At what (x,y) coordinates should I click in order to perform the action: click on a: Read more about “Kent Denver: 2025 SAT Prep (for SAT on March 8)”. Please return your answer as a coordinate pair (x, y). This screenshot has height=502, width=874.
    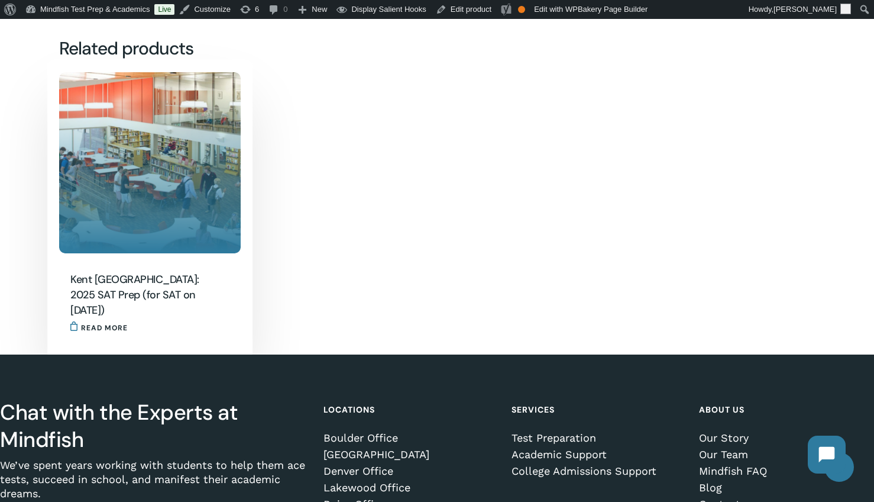
    Looking at the image, I should click on (99, 326).